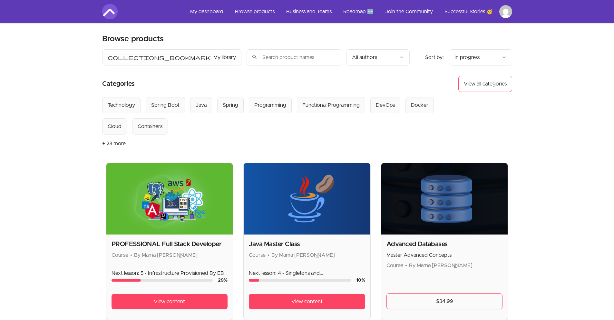 The width and height of the screenshot is (614, 320). I want to click on div: Spring Boot, so click(165, 105).